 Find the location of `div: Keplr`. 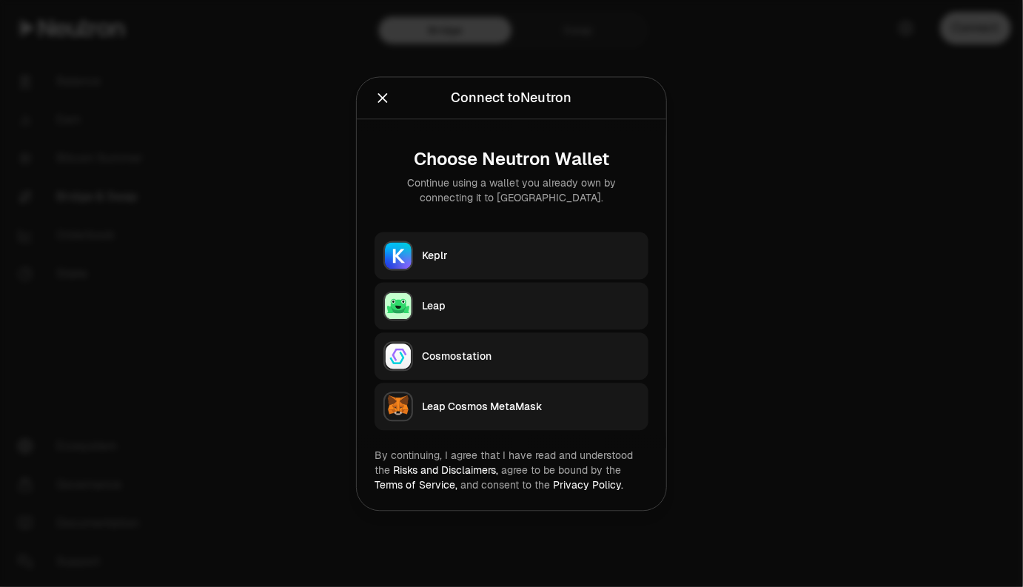

div: Keplr is located at coordinates (531, 255).